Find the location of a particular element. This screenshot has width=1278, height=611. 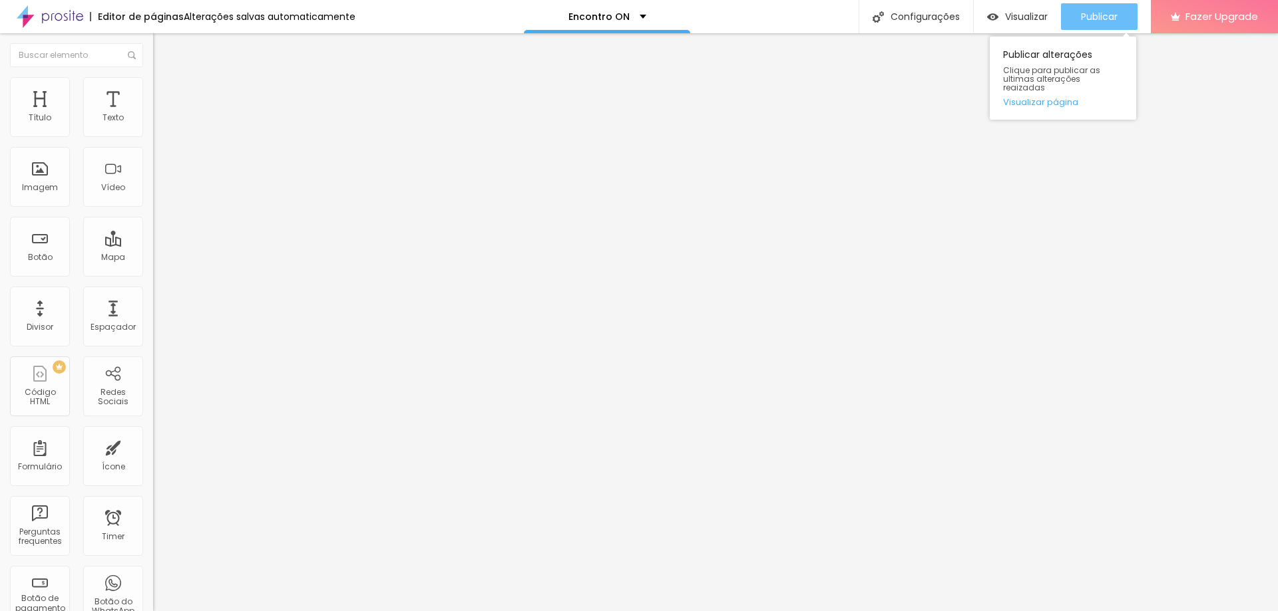

div: Alterações salvas automaticamente is located at coordinates (269, 17).